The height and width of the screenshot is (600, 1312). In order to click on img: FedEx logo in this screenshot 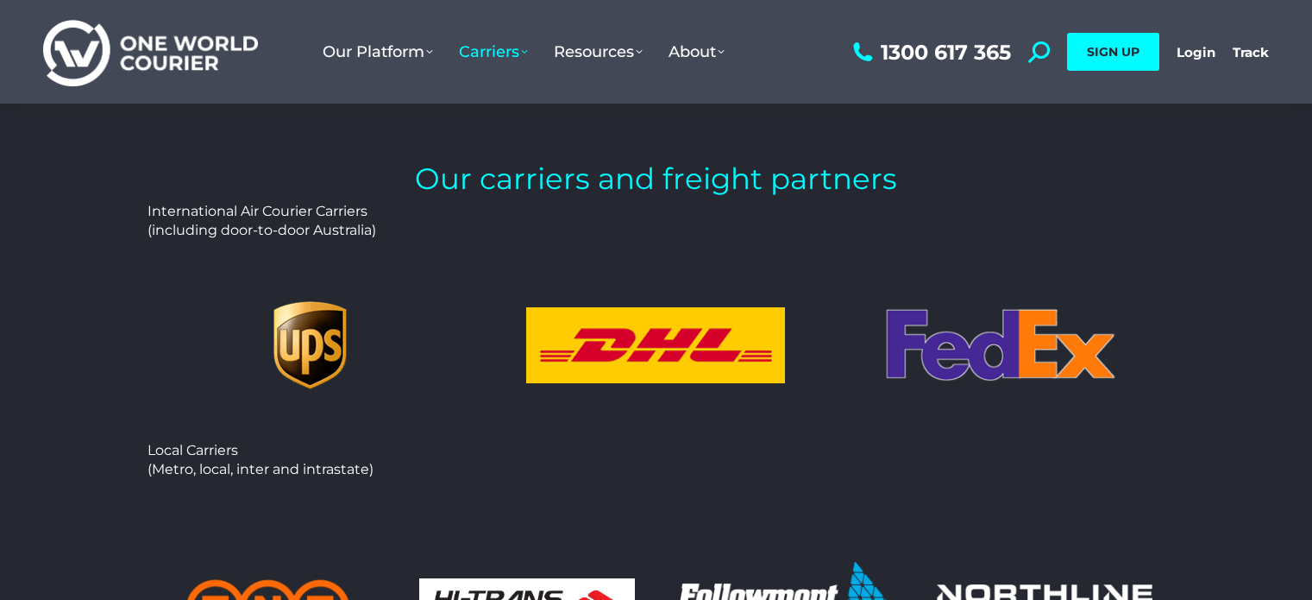, I will do `click(1001, 345)`.